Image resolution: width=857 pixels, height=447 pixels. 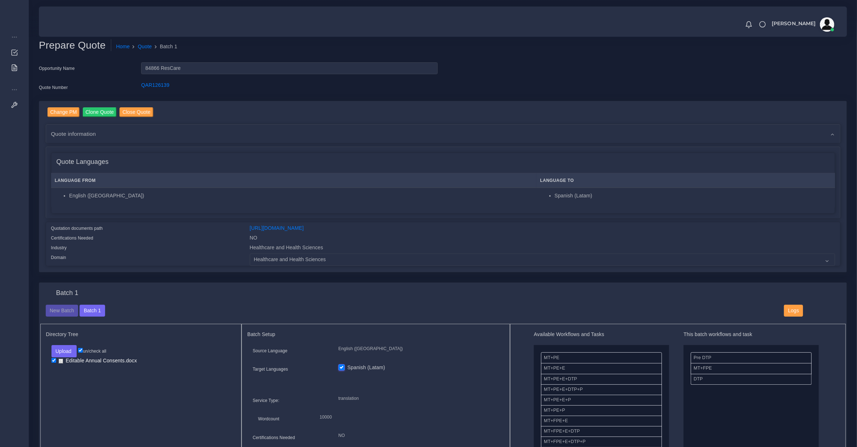 What do you see at coordinates (266, 400) in the screenshot?
I see `label: Service Type:` at bounding box center [266, 400].